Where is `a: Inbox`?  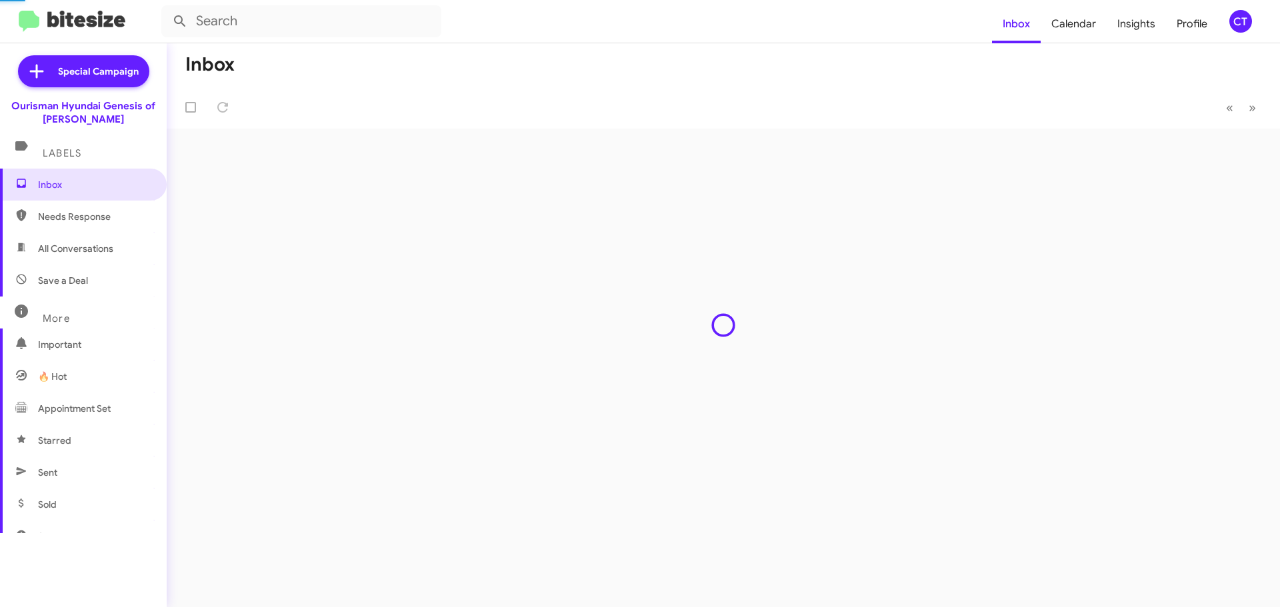 a: Inbox is located at coordinates (1016, 24).